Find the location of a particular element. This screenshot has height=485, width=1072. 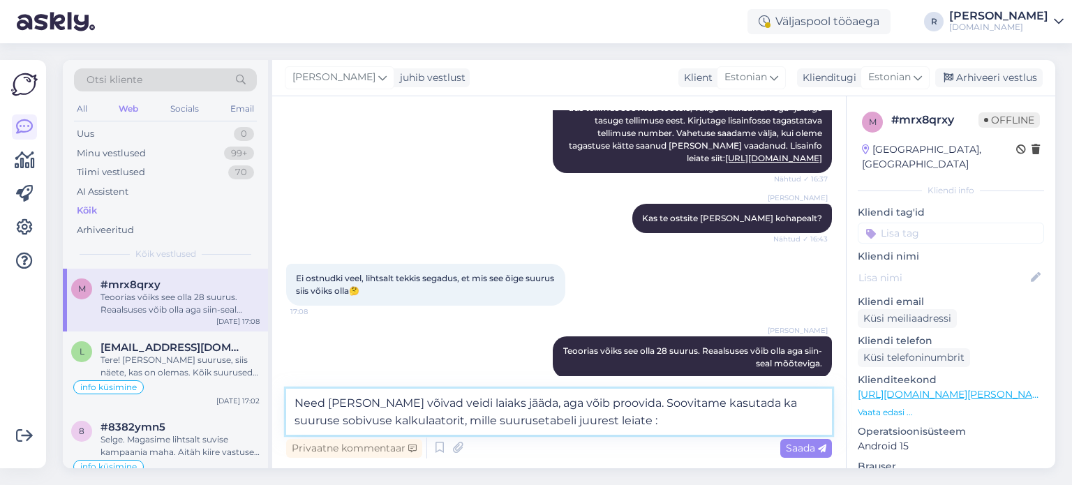

input: Lisa nimi is located at coordinates (943, 278).